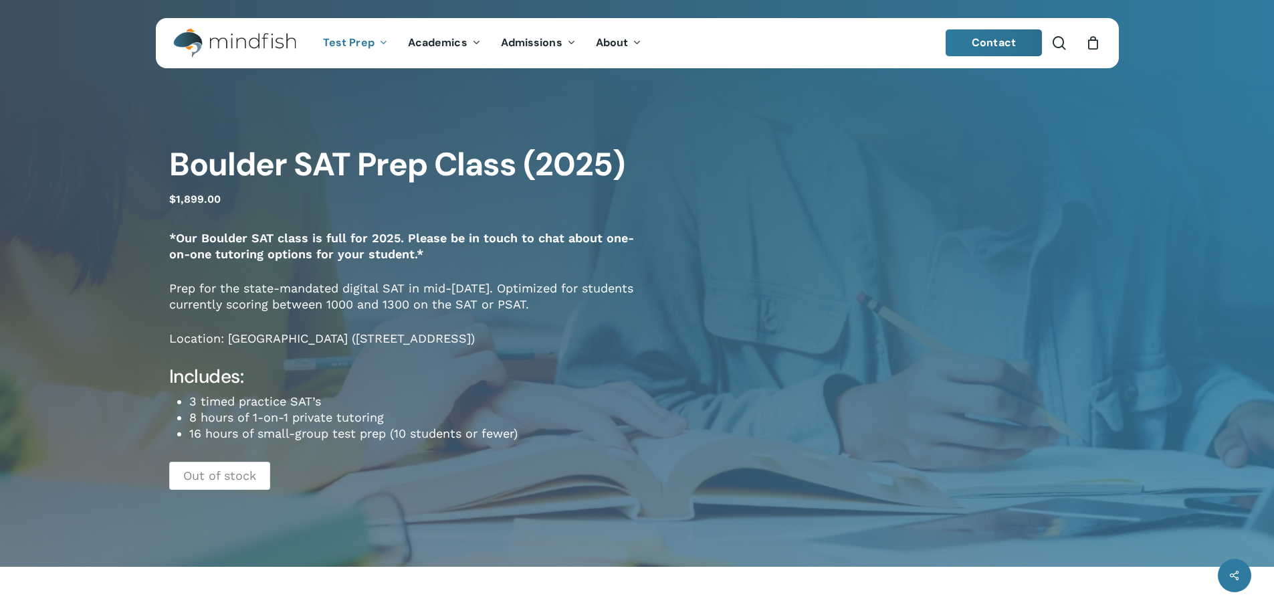  What do you see at coordinates (994, 42) in the screenshot?
I see `span: Contact` at bounding box center [994, 42].